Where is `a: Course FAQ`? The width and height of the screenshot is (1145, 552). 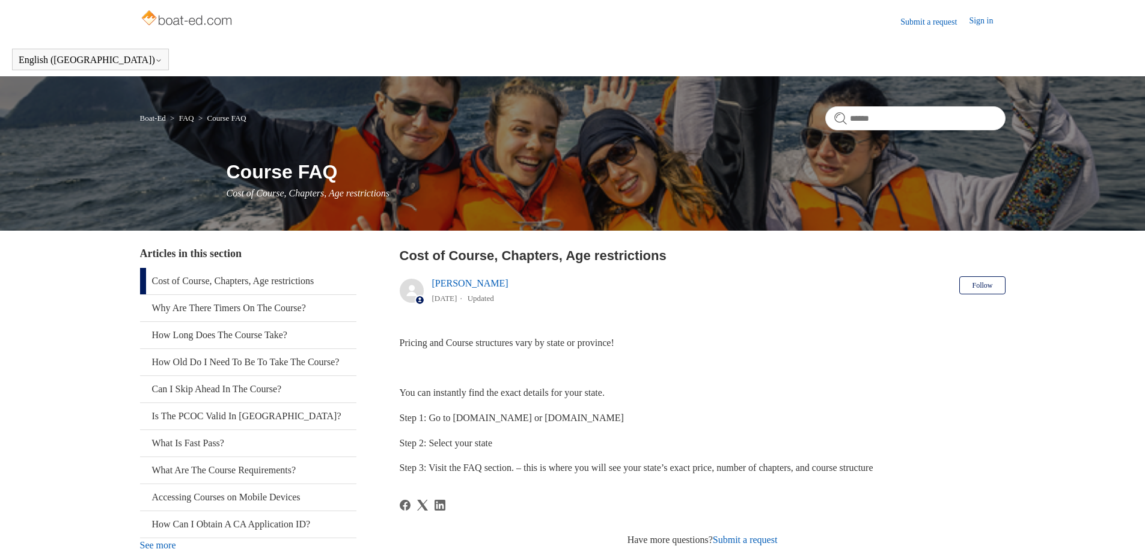
a: Course FAQ is located at coordinates (227, 118).